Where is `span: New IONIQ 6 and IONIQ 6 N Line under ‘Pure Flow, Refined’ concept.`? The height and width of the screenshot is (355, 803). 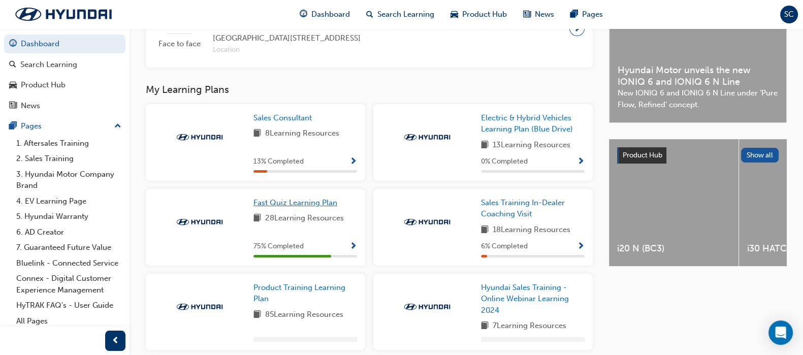 span: New IONIQ 6 and IONIQ 6 N Line under ‘Pure Flow, Refined’ concept. is located at coordinates (698, 99).